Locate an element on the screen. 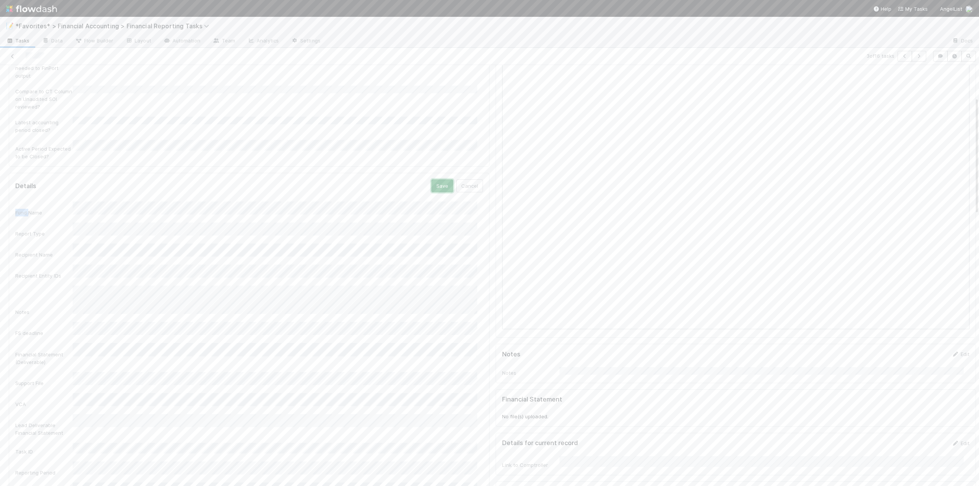 The width and height of the screenshot is (979, 486). span: *Favorites* > Financial Accounting > Financial Reporting Tasks is located at coordinates (114, 26).